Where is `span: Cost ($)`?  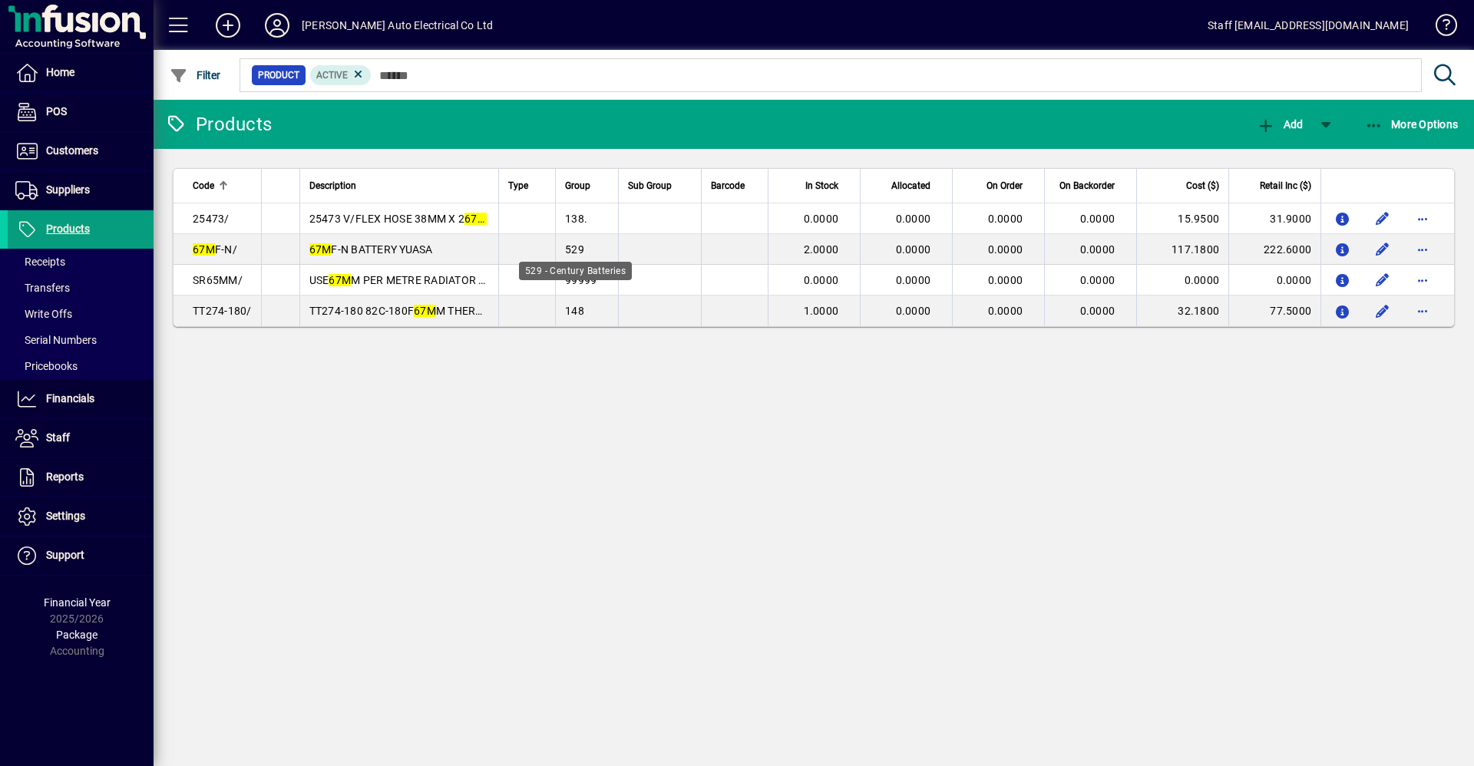 span: Cost ($) is located at coordinates (1202, 186).